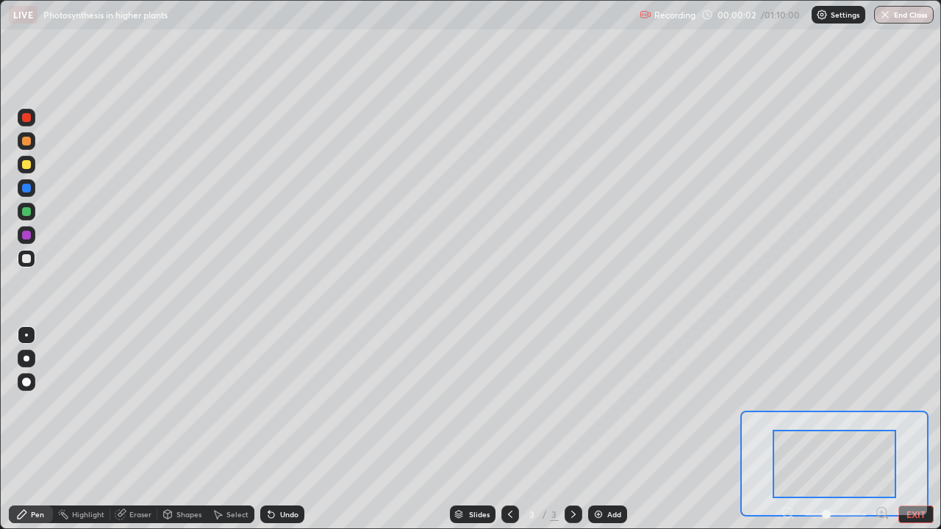 This screenshot has height=529, width=941. Describe the element at coordinates (237, 515) in the screenshot. I see `div: Select` at that location.